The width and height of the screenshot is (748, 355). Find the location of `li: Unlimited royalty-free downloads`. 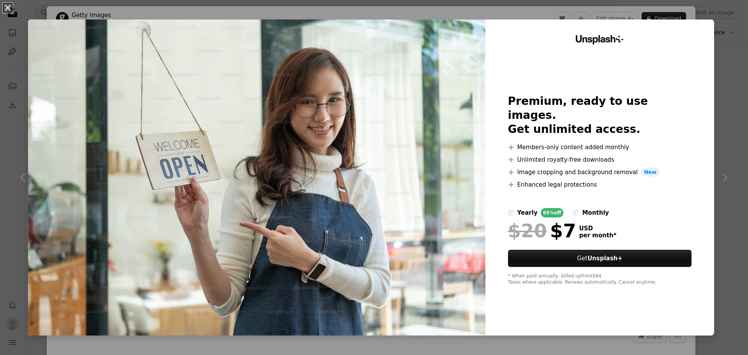

li: Unlimited royalty-free downloads is located at coordinates (600, 160).